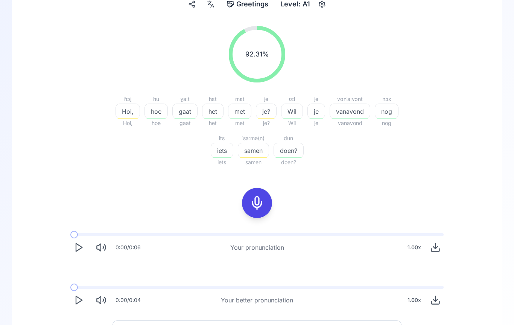 This screenshot has width=514, height=325. What do you see at coordinates (185, 111) in the screenshot?
I see `button: gaat` at bounding box center [185, 111].